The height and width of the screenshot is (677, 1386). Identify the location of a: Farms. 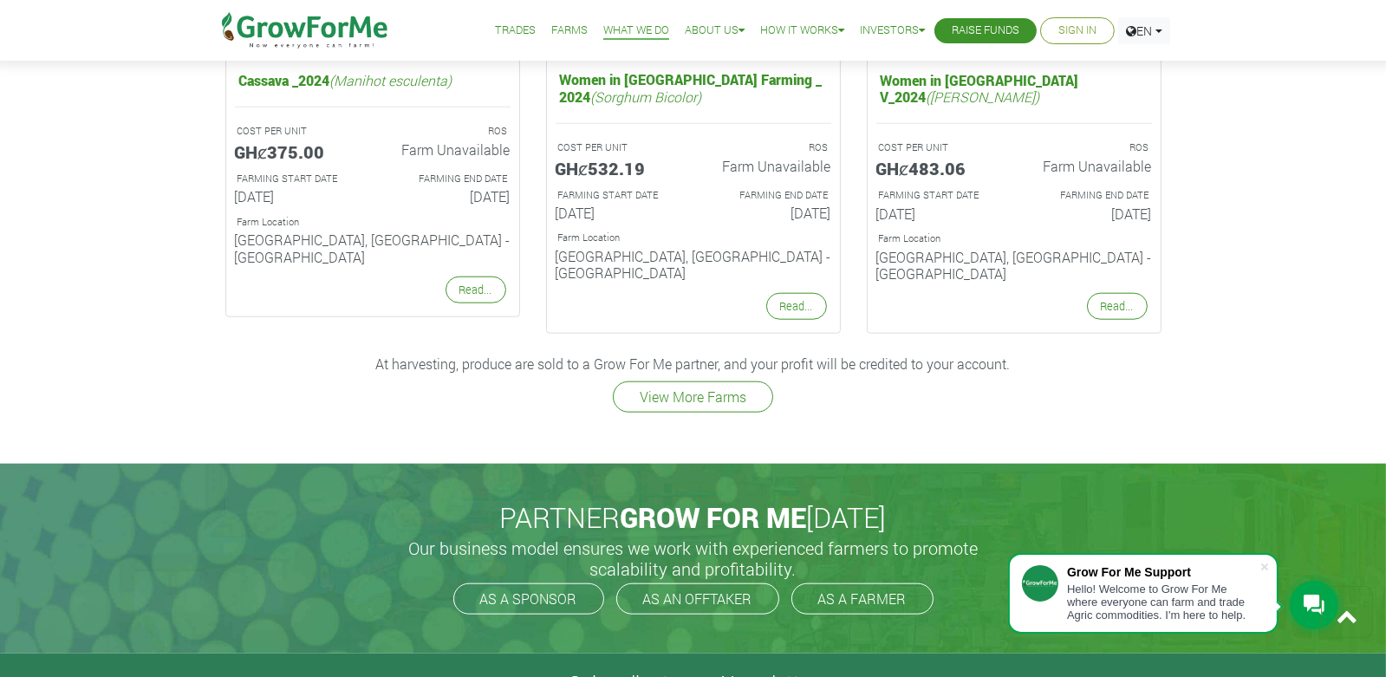
(570, 30).